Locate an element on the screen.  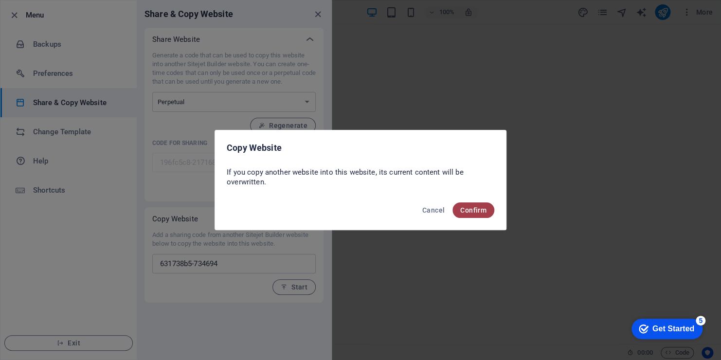
p: If you copy another website into this website, its current content will be overwritten. is located at coordinates (361, 177).